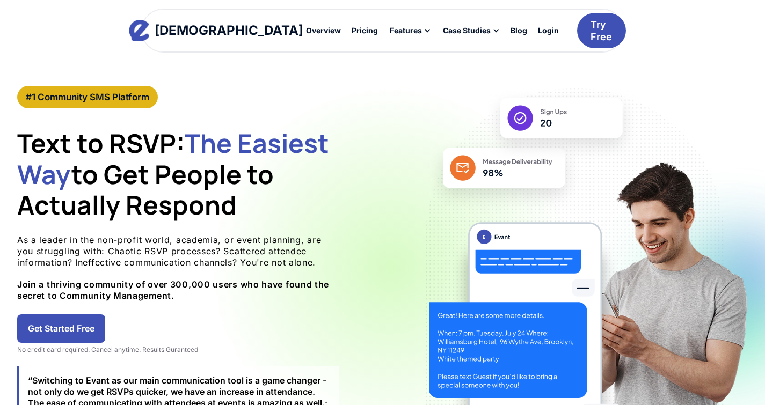  Describe the element at coordinates (173, 290) in the screenshot. I see `strong: Join a thriving community of over 300,000 users who have found the secret to Community Management.` at that location.